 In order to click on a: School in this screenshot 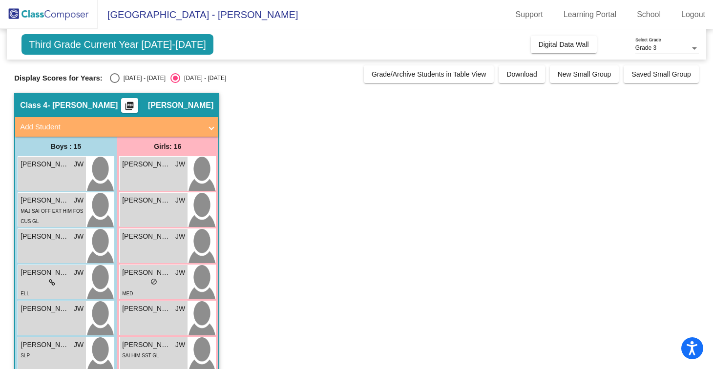, I will do `click(648, 15)`.